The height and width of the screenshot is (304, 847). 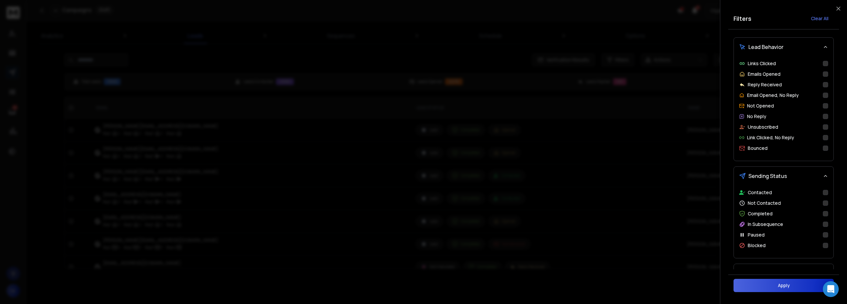 I want to click on div: Open Intercom Messenger, so click(x=831, y=289).